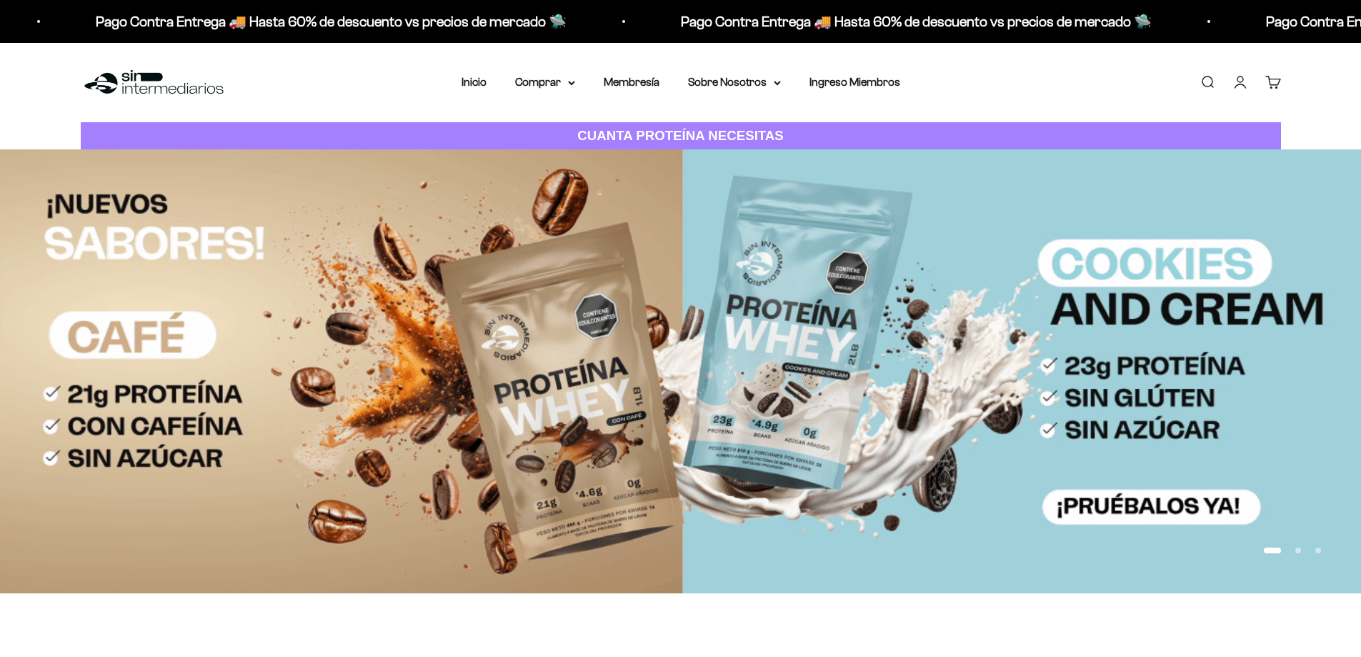 This screenshot has height=657, width=1361. I want to click on a: Membresía, so click(632, 81).